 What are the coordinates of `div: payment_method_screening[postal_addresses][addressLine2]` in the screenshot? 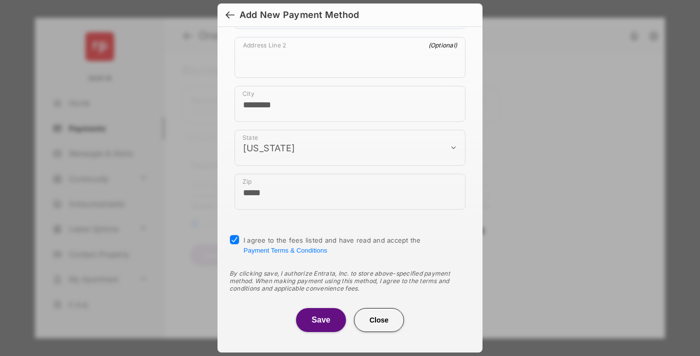 It's located at (350, 57).